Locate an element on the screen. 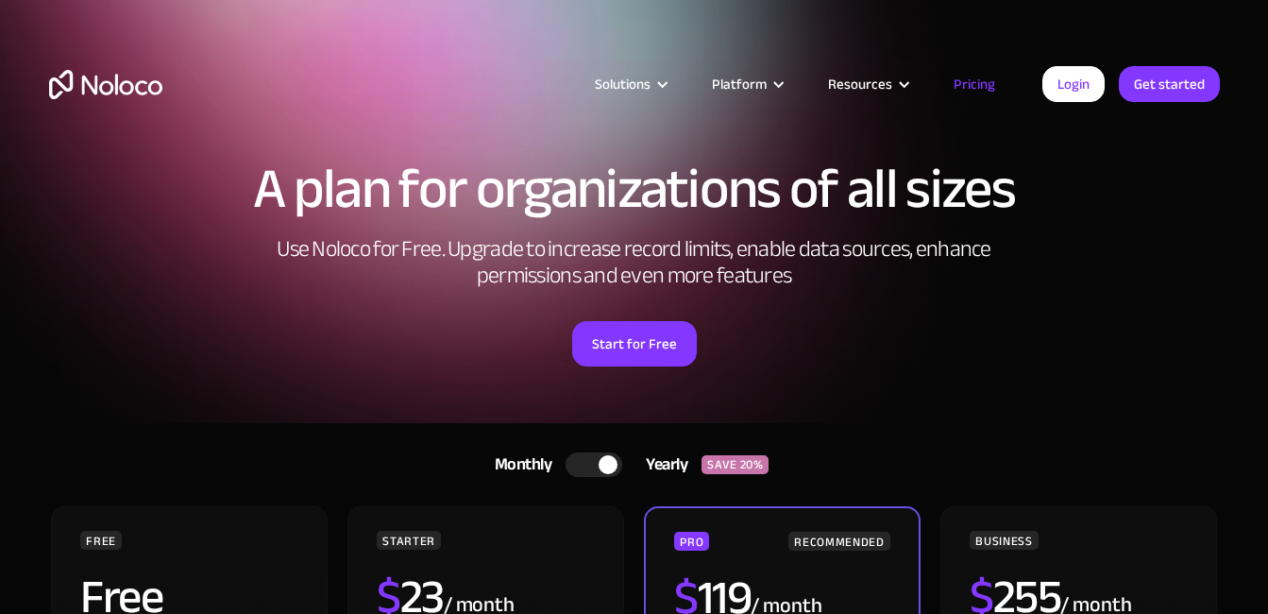 The image size is (1268, 614). div: STARTER is located at coordinates (408, 540).